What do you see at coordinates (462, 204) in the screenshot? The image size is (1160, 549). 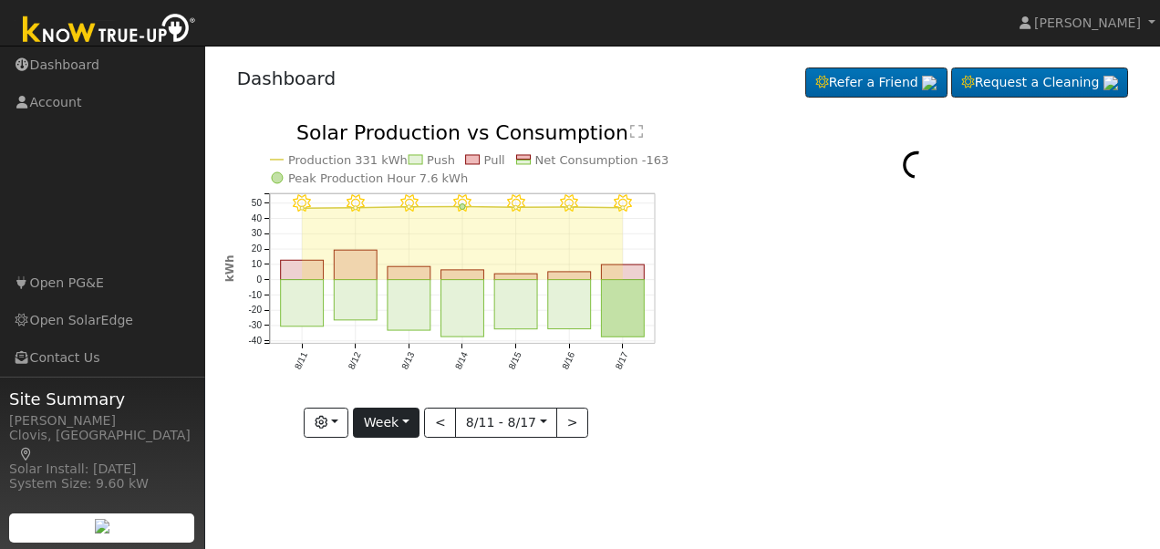 I see `i: 8/14 - Clear` at bounding box center [462, 204].